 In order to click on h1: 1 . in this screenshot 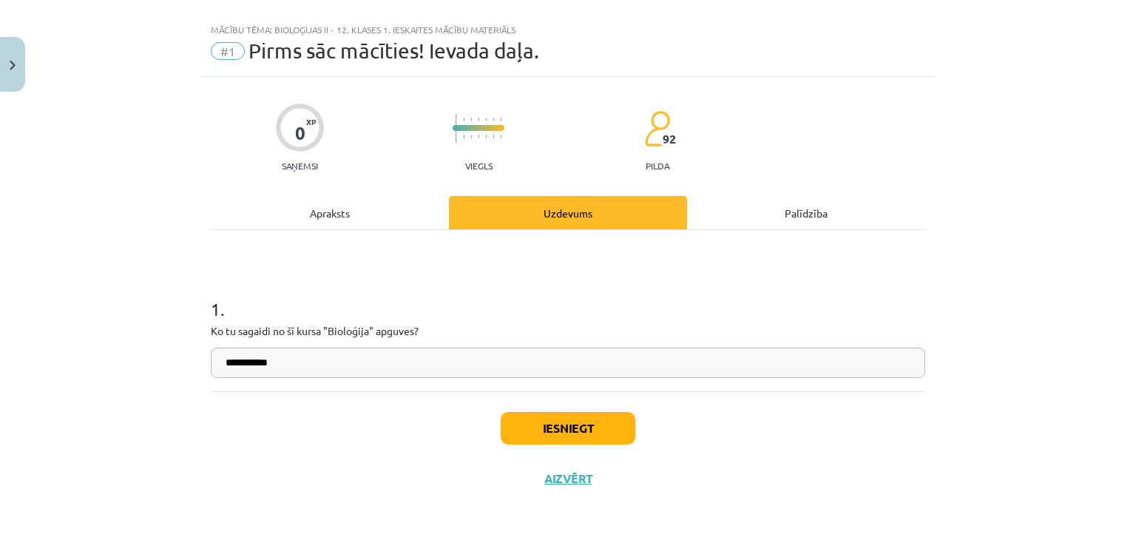, I will do `click(568, 296)`.